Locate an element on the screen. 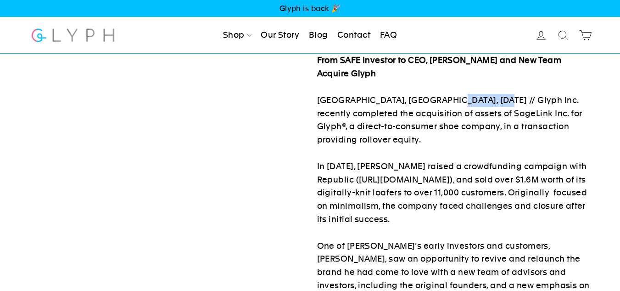 The height and width of the screenshot is (291, 620). a: Contact is located at coordinates (354, 35).